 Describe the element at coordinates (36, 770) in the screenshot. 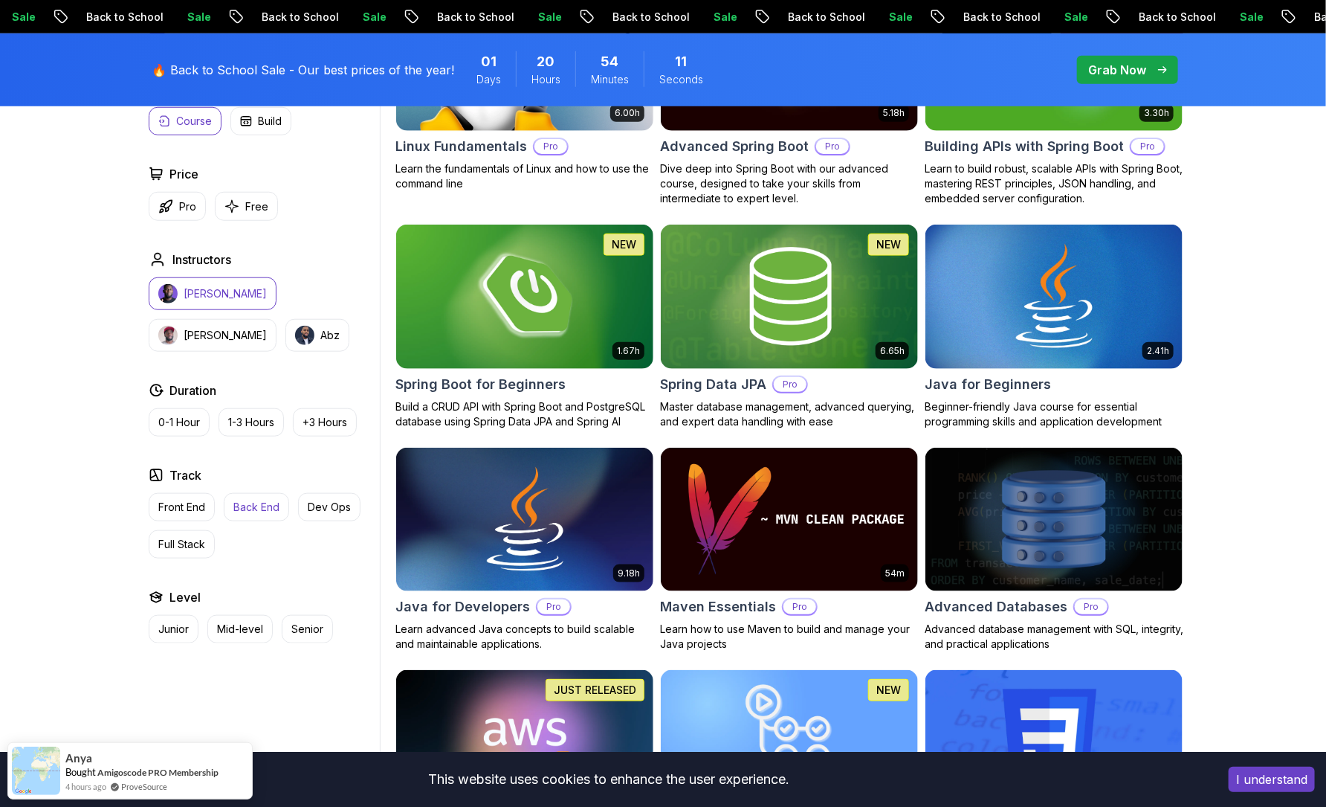

I see `img: provesource social proof notification image` at that location.